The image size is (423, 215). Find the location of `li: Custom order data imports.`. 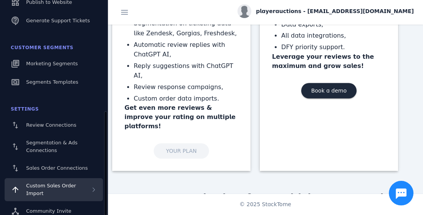

li: Custom order data imports. is located at coordinates (186, 99).